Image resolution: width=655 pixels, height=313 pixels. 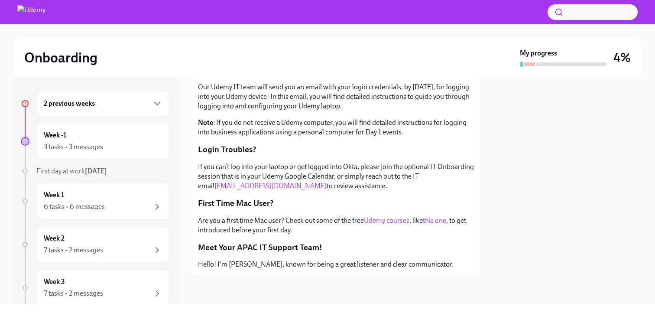 I want to click on div: 6 tasks • 6 messages, so click(x=74, y=207).